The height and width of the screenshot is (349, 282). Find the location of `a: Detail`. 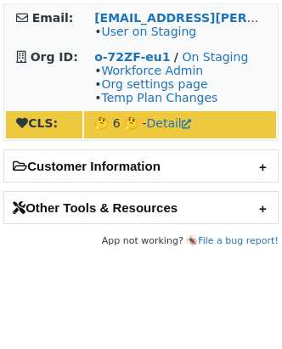

a: Detail is located at coordinates (169, 123).